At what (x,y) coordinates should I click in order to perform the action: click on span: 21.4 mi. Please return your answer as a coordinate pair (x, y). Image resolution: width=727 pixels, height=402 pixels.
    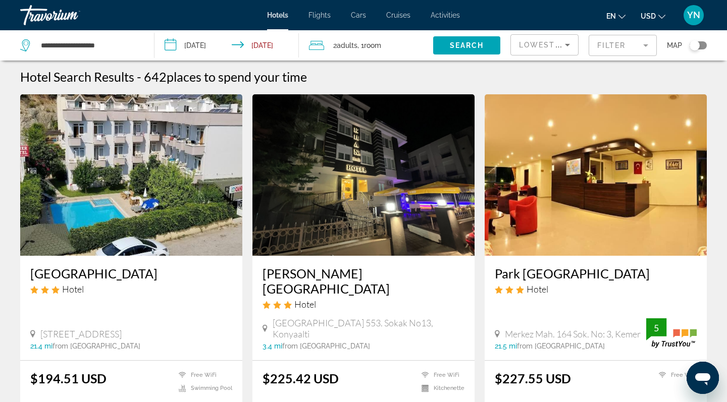
    Looking at the image, I should click on (41, 346).